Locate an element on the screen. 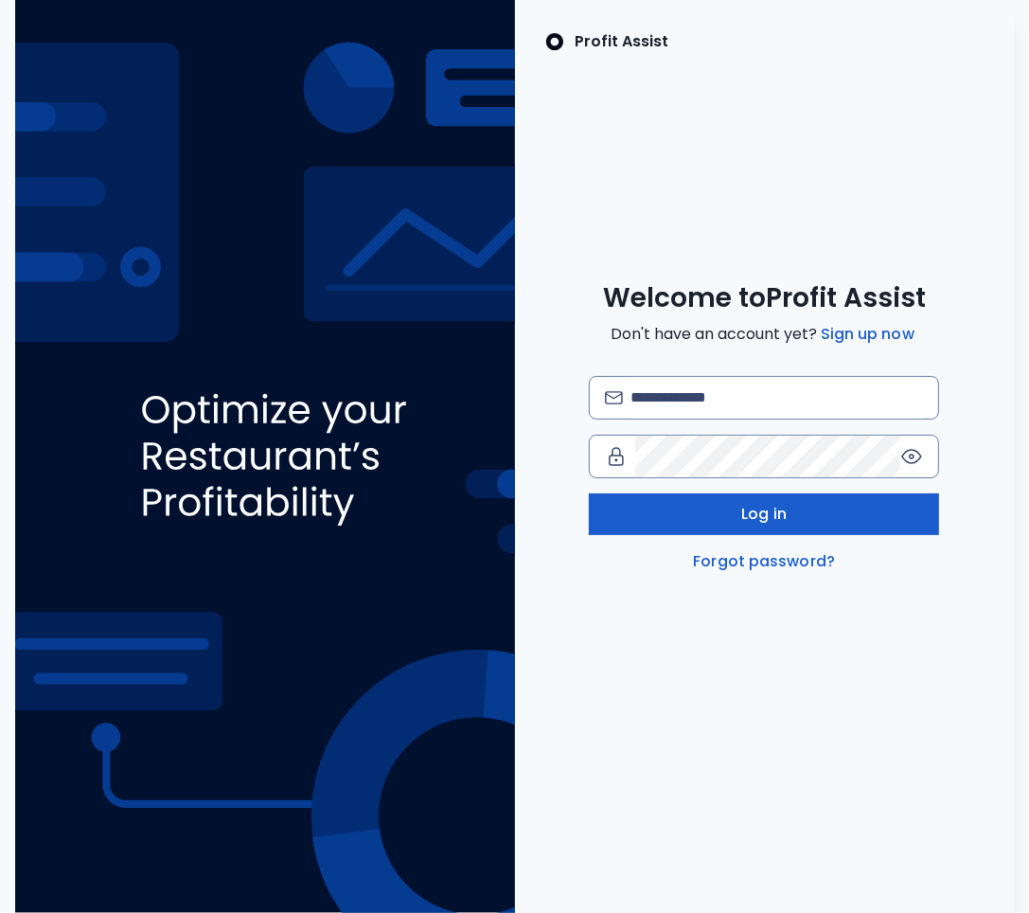 This screenshot has height=913, width=1029. span: Don't have an account yet? is located at coordinates (764, 334).